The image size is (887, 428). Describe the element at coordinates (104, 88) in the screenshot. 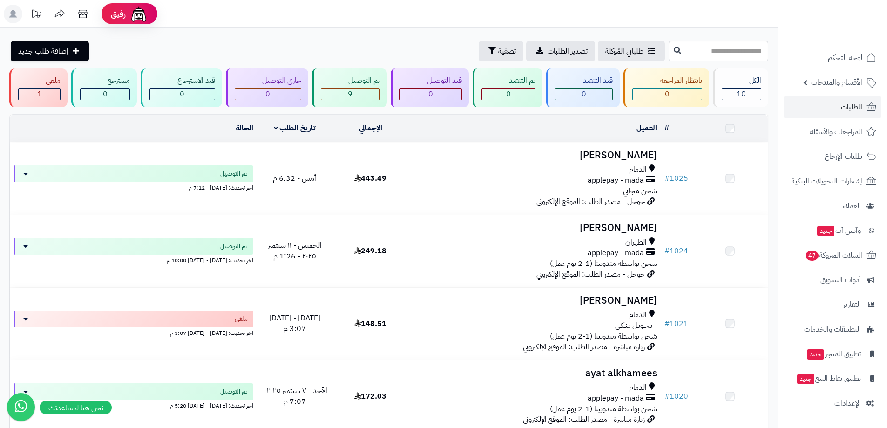

I see `a: مسترجع 0` at that location.